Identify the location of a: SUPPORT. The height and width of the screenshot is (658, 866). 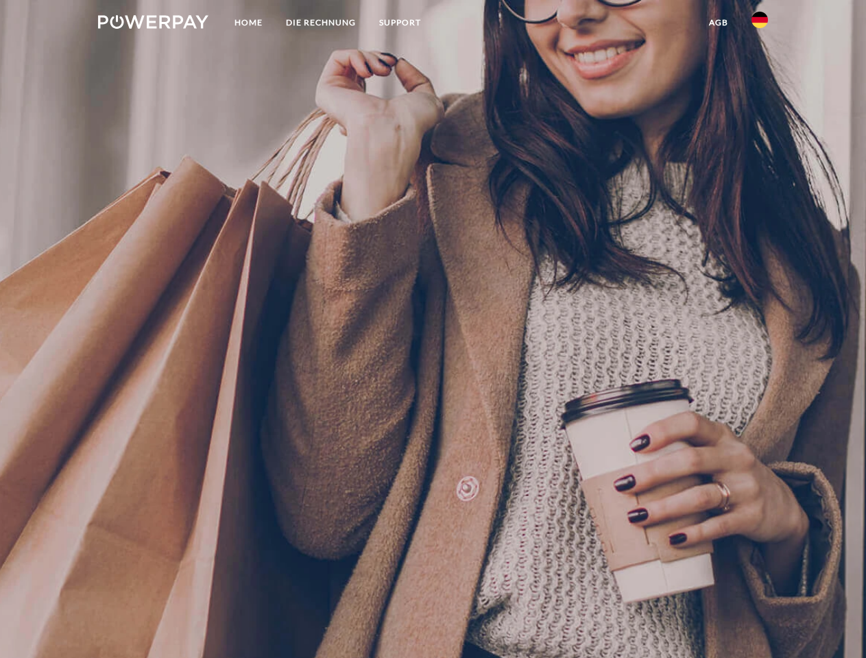
(400, 23).